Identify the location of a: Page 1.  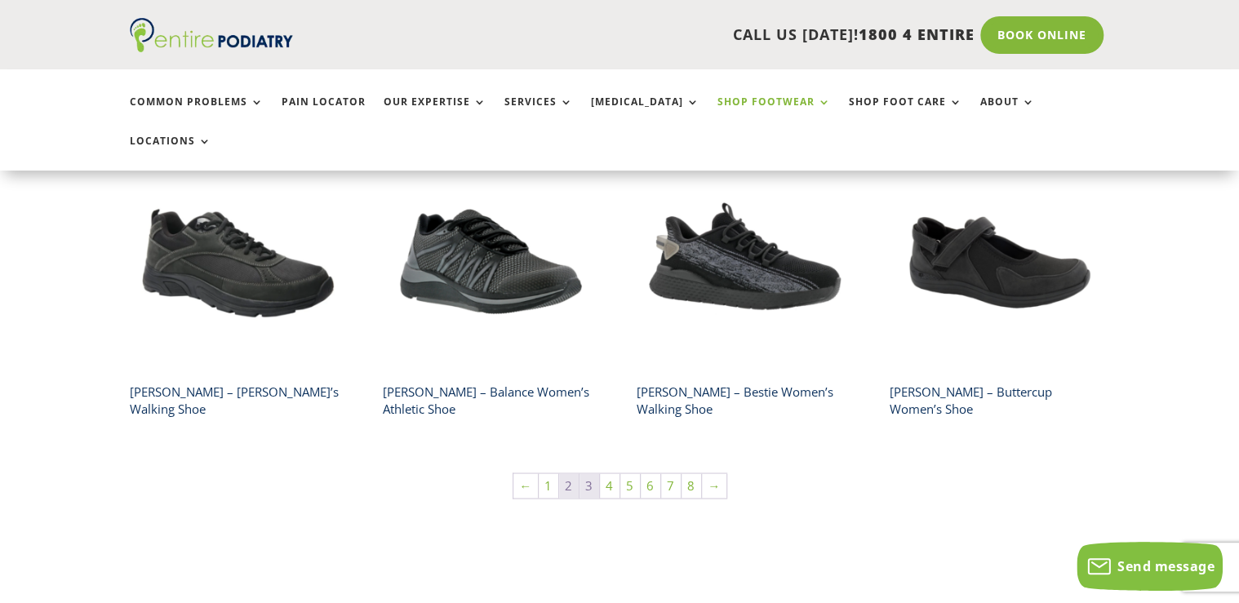
(548, 485).